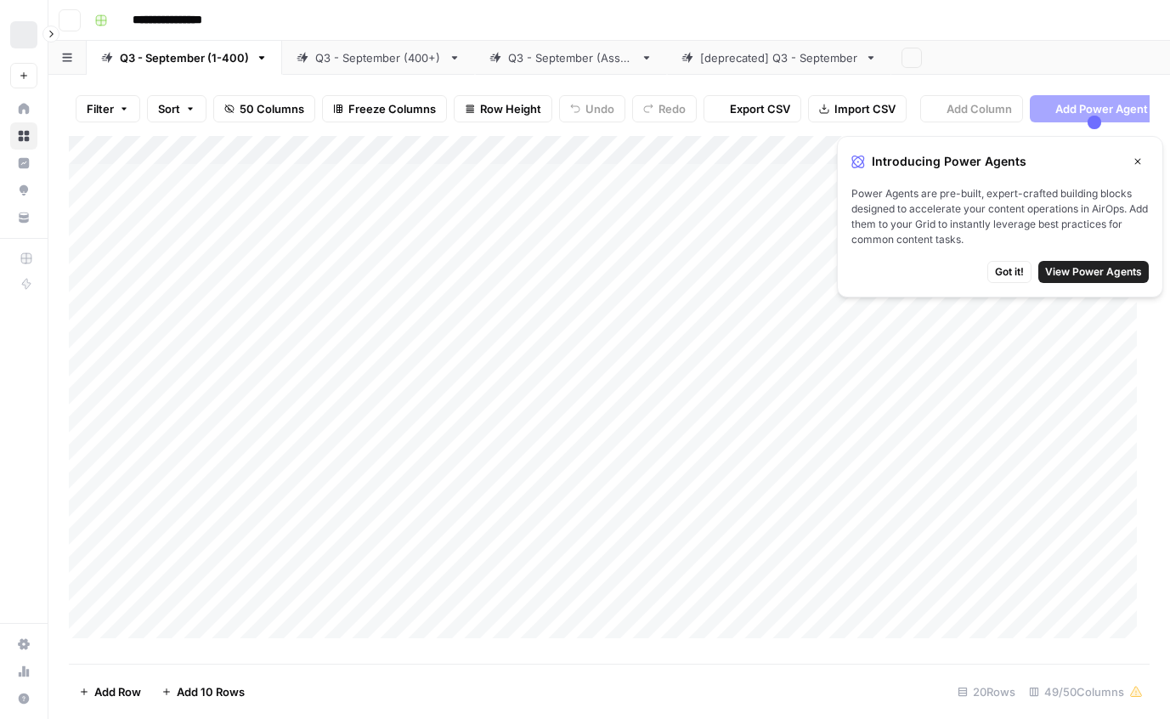 Image resolution: width=1170 pixels, height=719 pixels. Describe the element at coordinates (24, 136) in the screenshot. I see `a: Browse` at that location.